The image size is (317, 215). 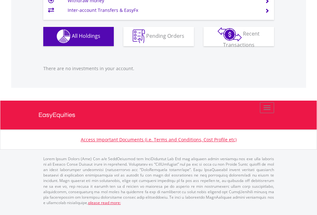 What do you see at coordinates (159, 115) in the screenshot?
I see `a: EasyEquities` at bounding box center [159, 115].